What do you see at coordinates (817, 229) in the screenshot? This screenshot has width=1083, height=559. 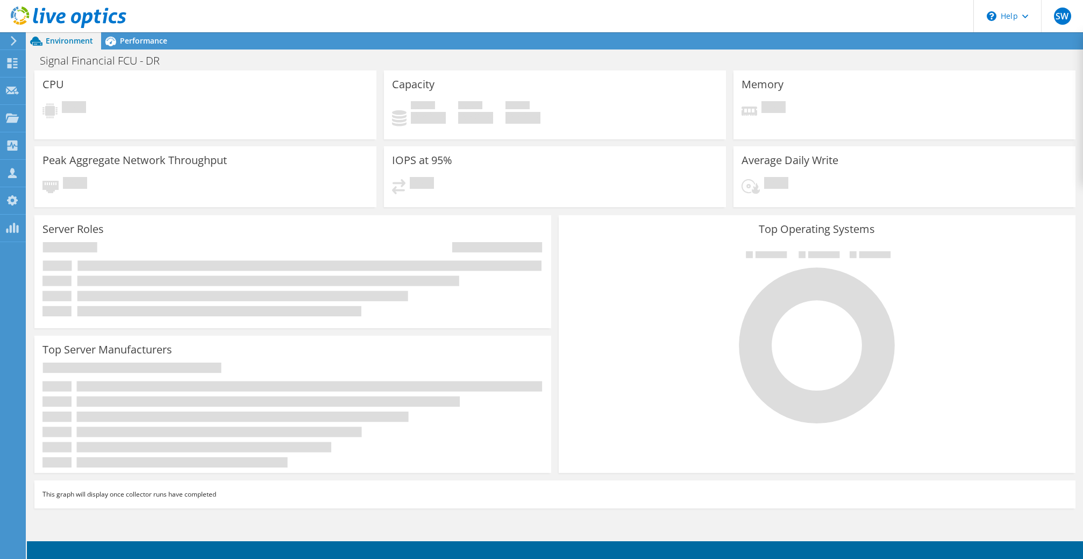 I see `h3: Top Operating Systems` at bounding box center [817, 229].